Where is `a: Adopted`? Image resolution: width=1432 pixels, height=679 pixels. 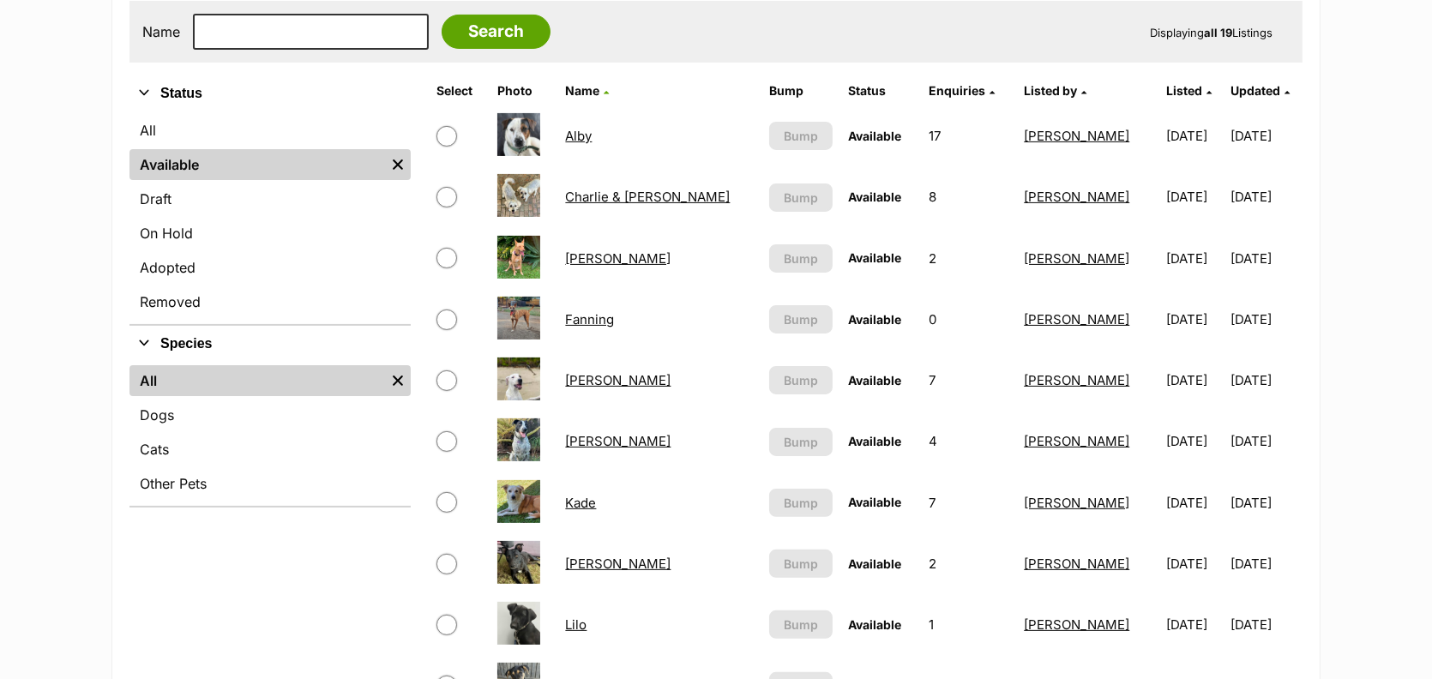
a: Adopted is located at coordinates (270, 268).